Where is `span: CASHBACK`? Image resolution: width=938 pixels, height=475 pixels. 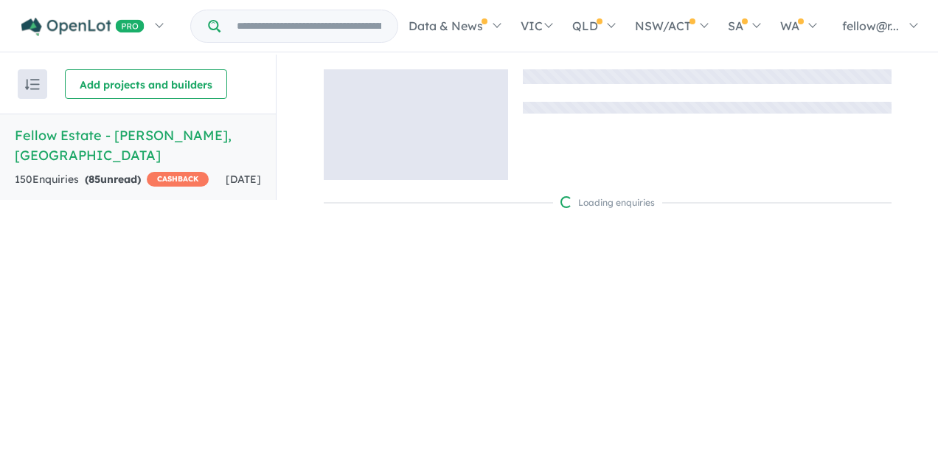 span: CASHBACK is located at coordinates (178, 179).